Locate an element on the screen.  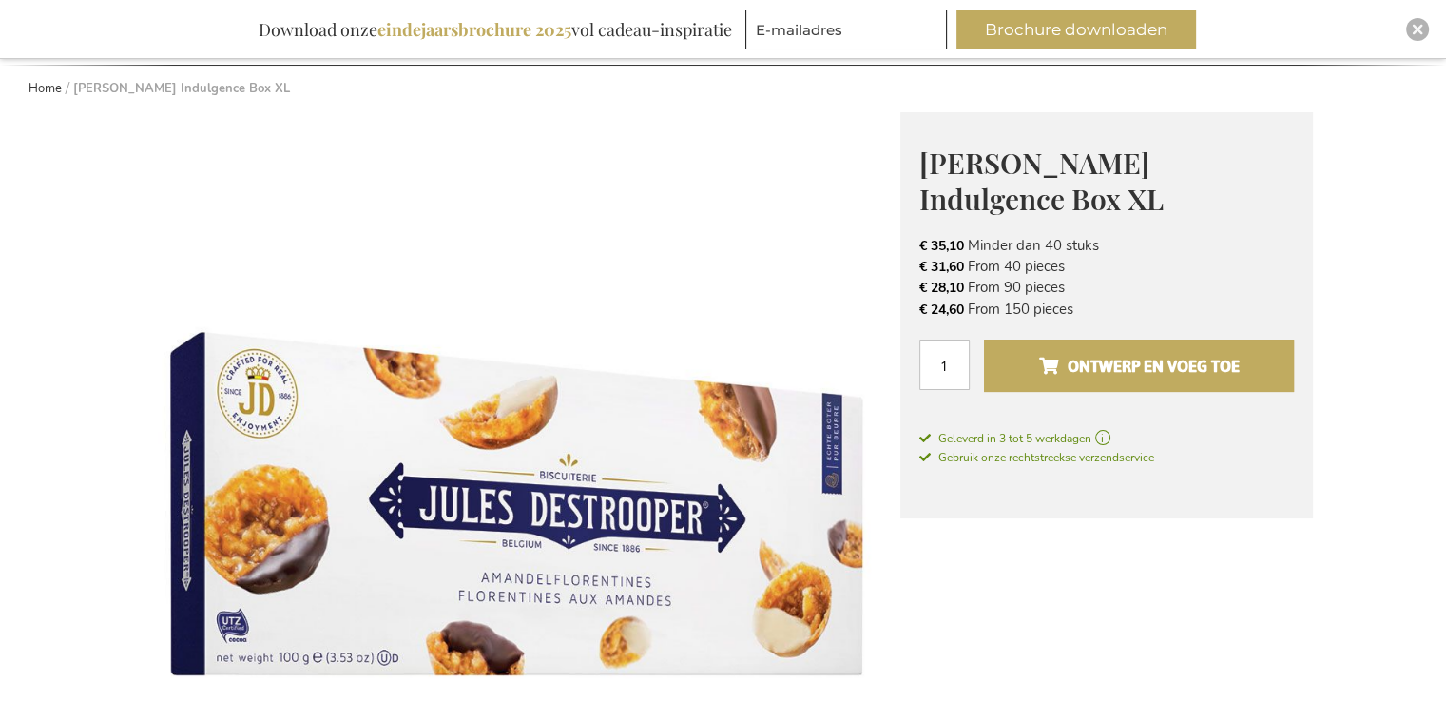
a: Home is located at coordinates (45, 88).